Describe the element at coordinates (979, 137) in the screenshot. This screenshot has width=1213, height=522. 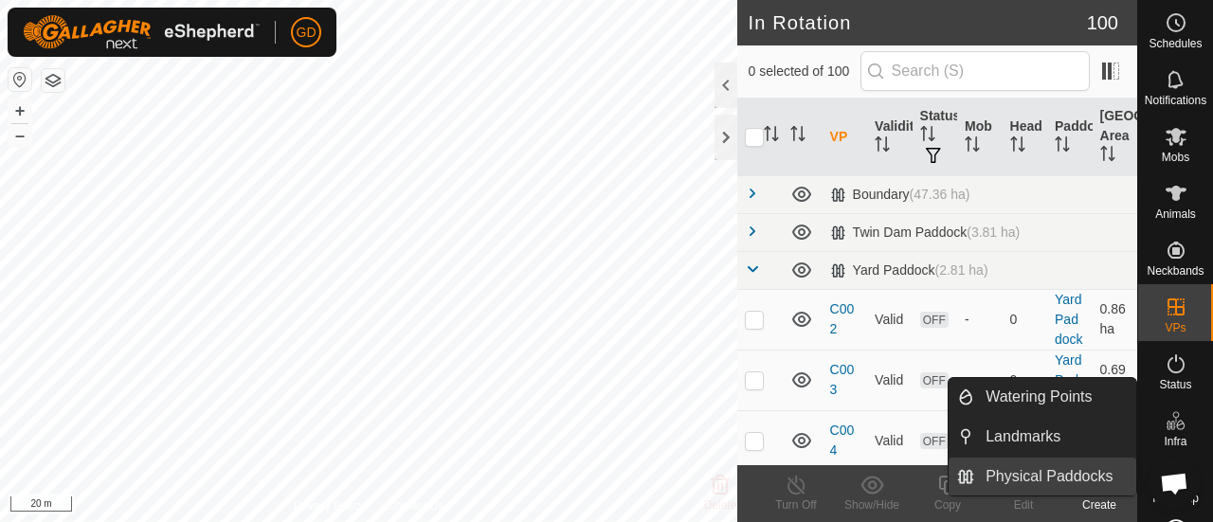
I see `th: Mob` at that location.